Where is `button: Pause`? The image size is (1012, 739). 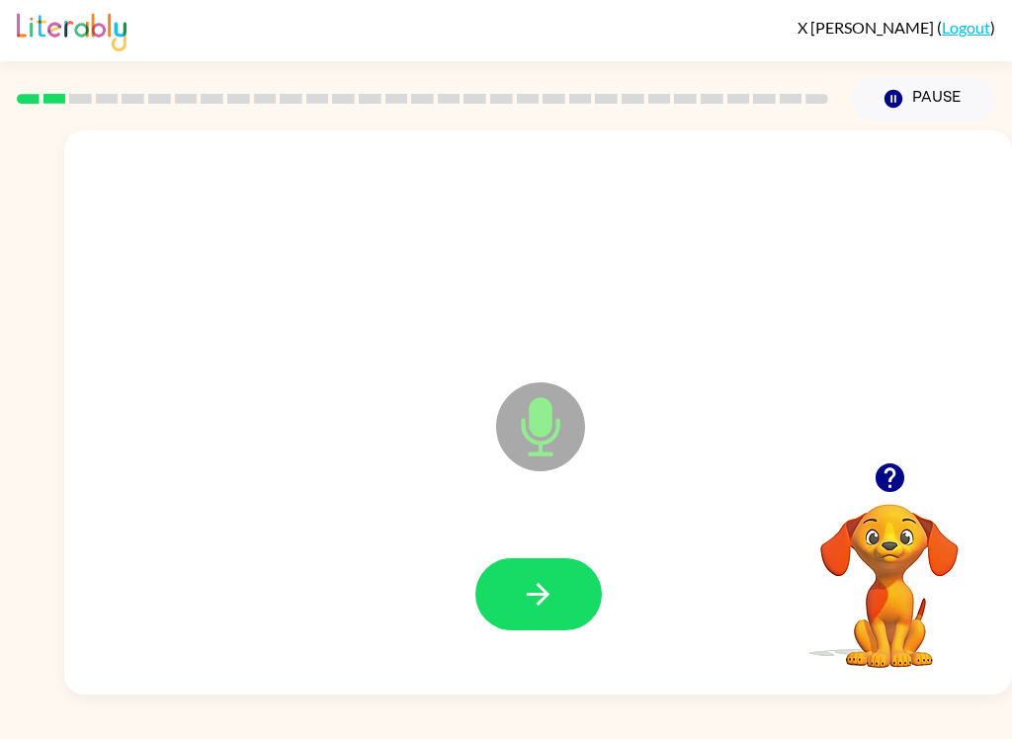
button: Pause is located at coordinates (923, 99).